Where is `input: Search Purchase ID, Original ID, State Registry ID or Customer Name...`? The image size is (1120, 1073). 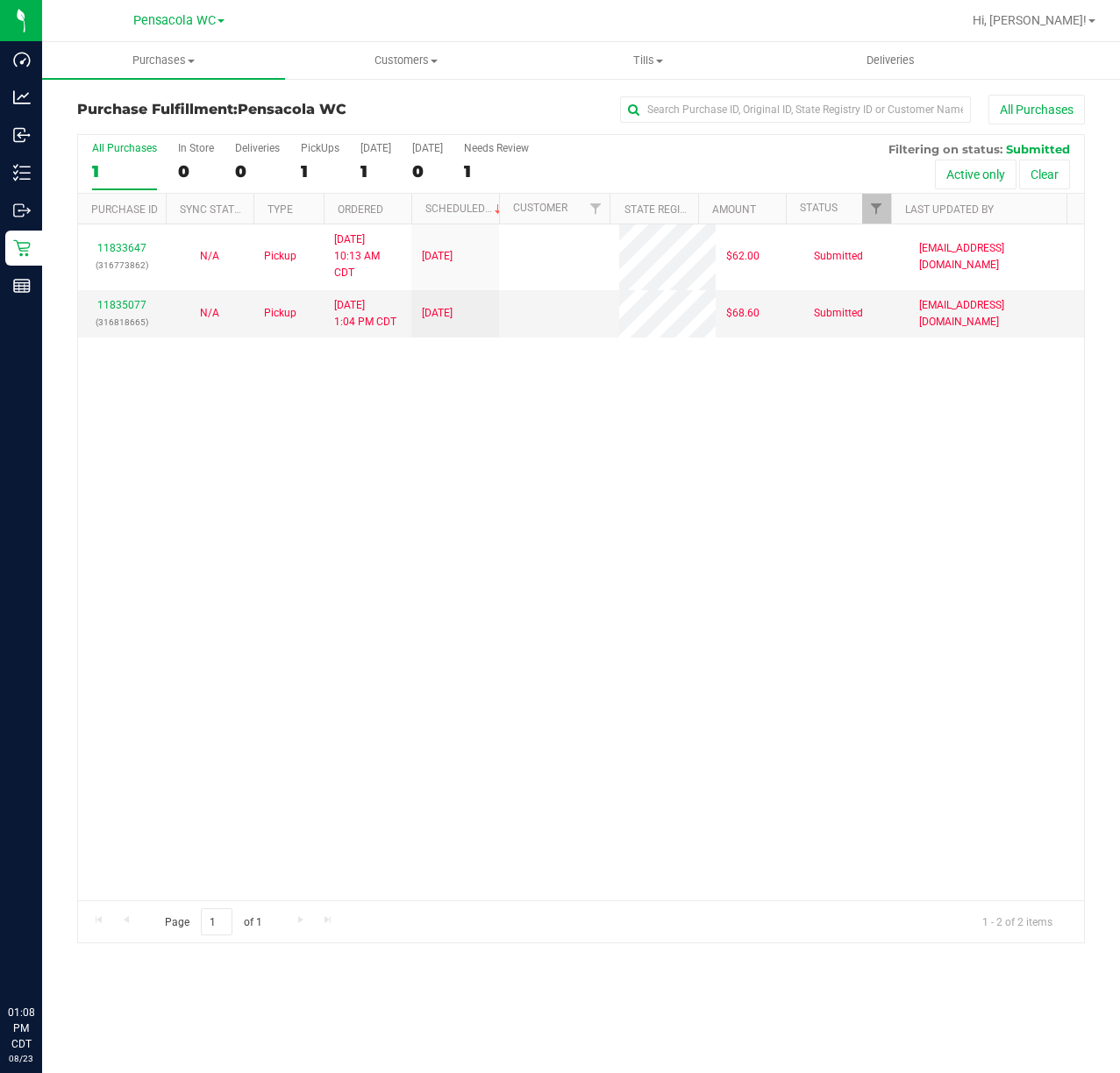 input: Search Purchase ID, Original ID, State Registry ID or Customer Name... is located at coordinates (795, 109).